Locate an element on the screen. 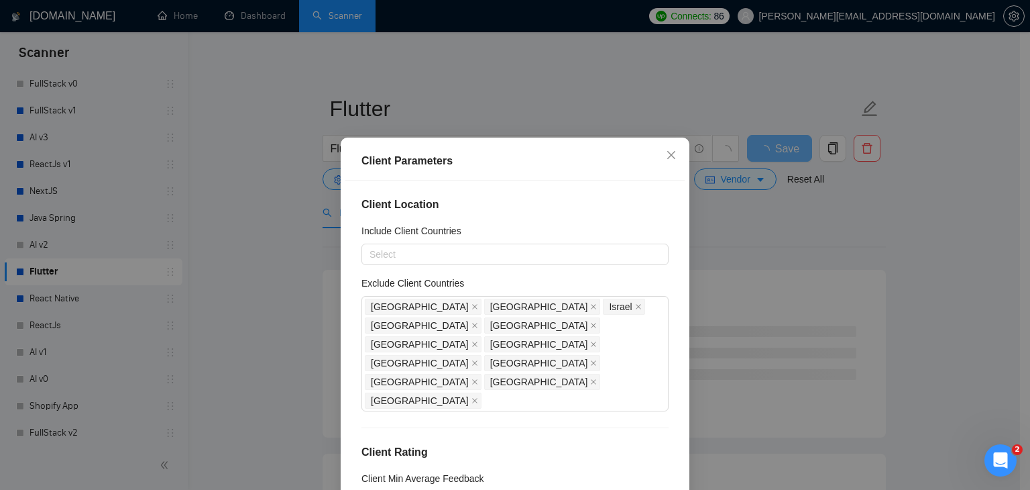 This screenshot has height=490, width=1030. span: India is located at coordinates (423, 307).